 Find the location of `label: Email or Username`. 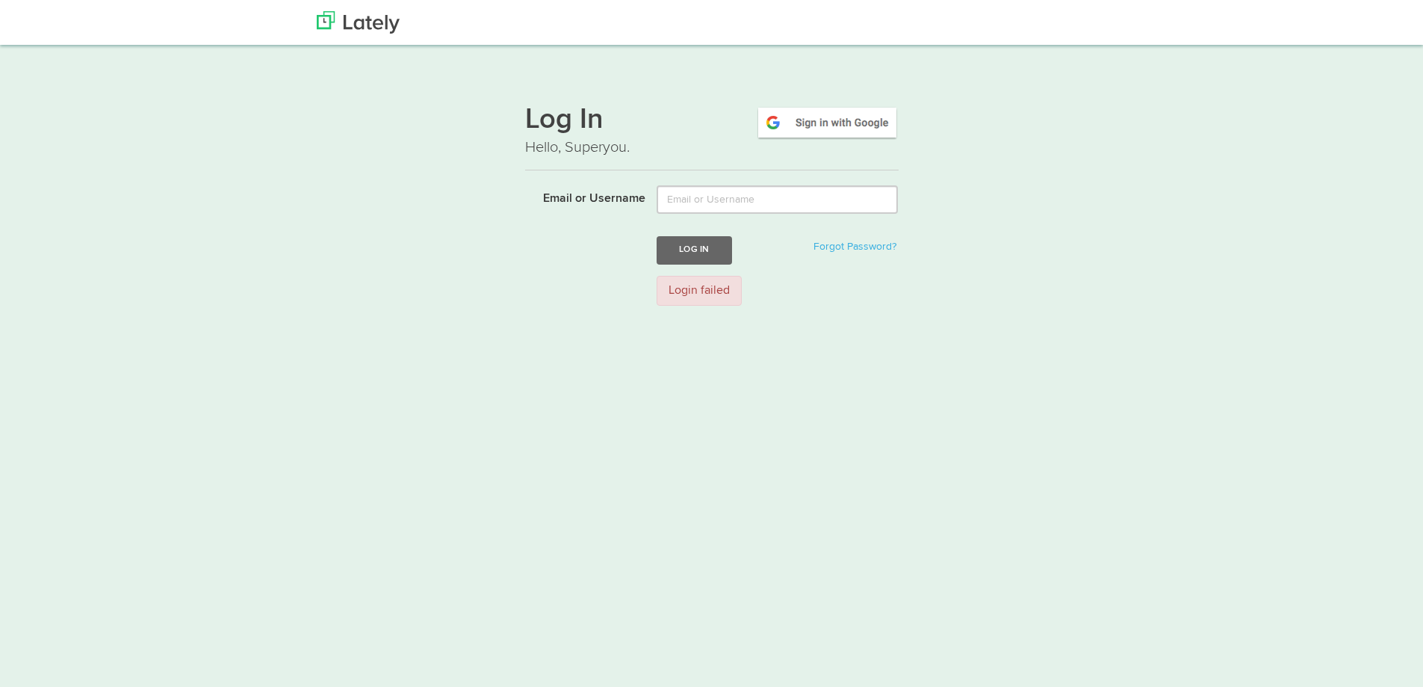

label: Email or Username is located at coordinates (580, 196).